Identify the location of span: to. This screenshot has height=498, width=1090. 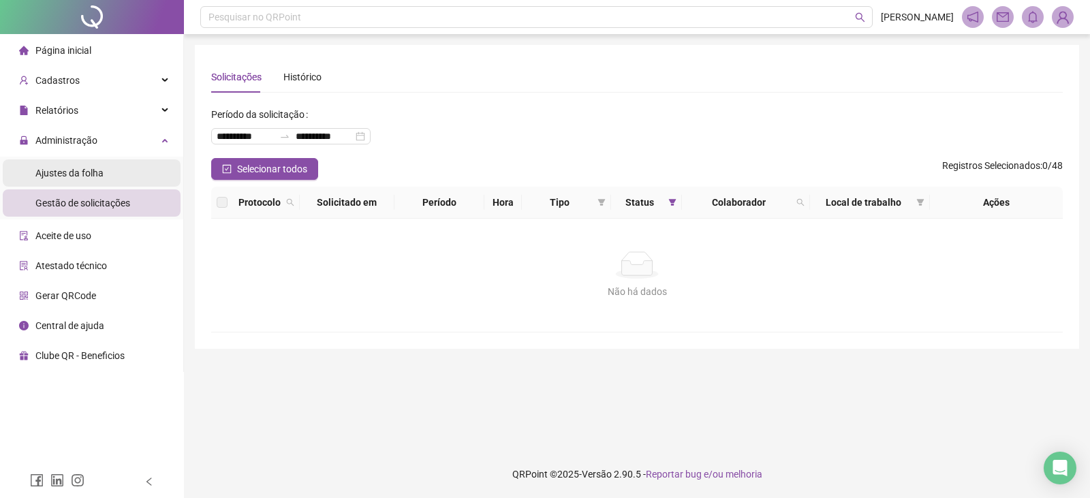
(285, 136).